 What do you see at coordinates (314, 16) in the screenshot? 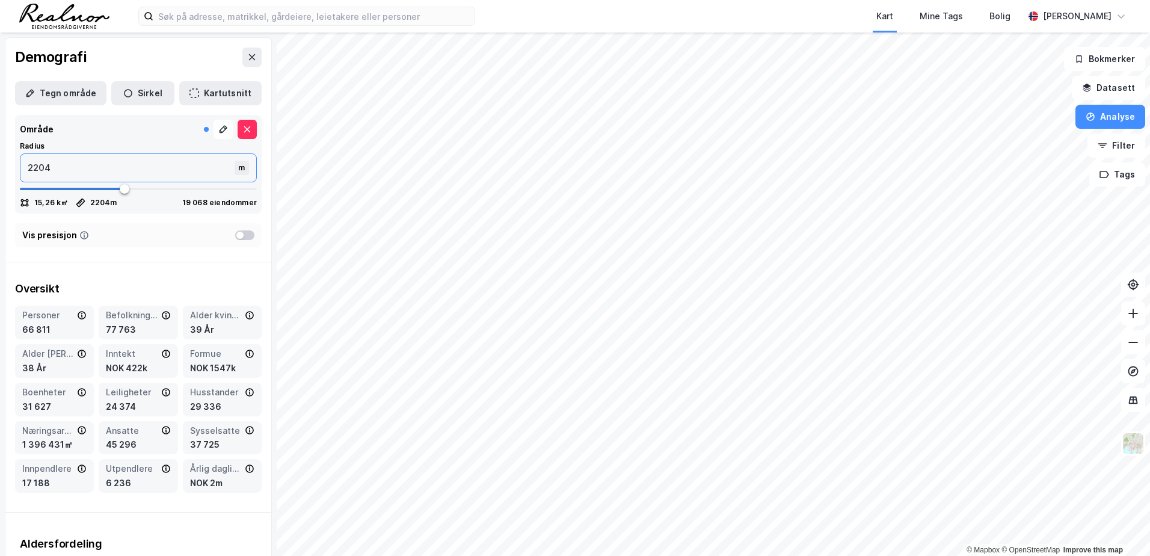
I see `input: Søk på adresse, matrikkel, gårdeiere, leietakere eller personer` at bounding box center [314, 16].